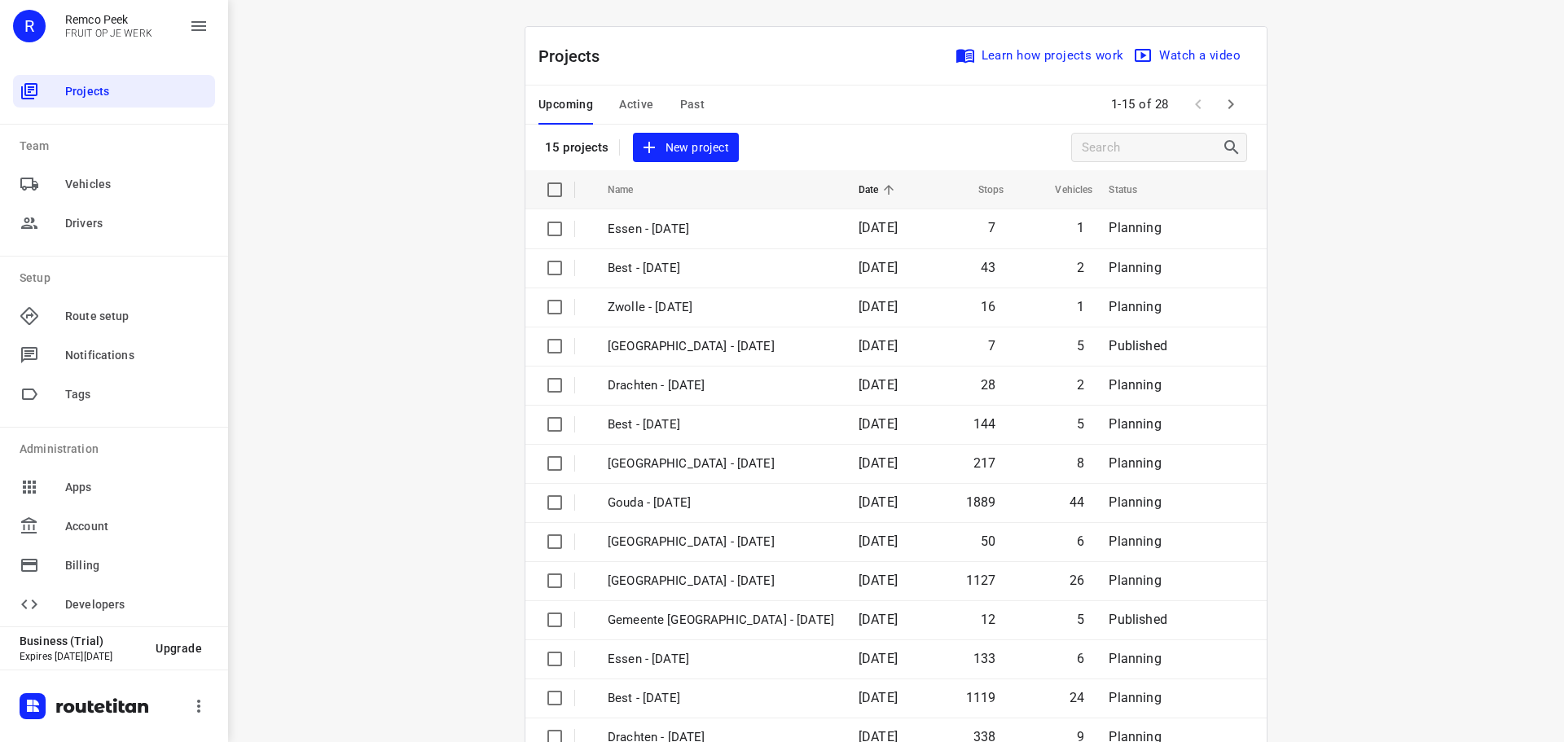 The width and height of the screenshot is (1564, 742). What do you see at coordinates (576, 56) in the screenshot?
I see `p: Projects` at bounding box center [576, 56].